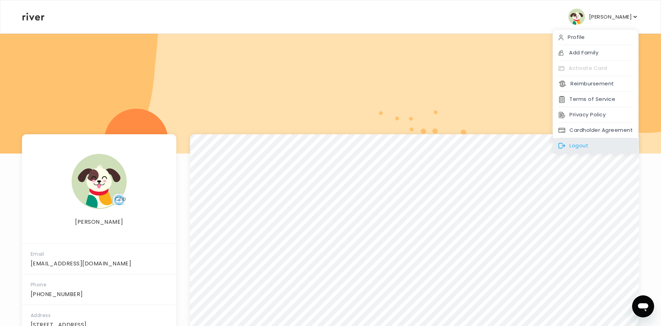  What do you see at coordinates (595, 130) in the screenshot?
I see `div: Cardholder Agreement` at bounding box center [595, 130].